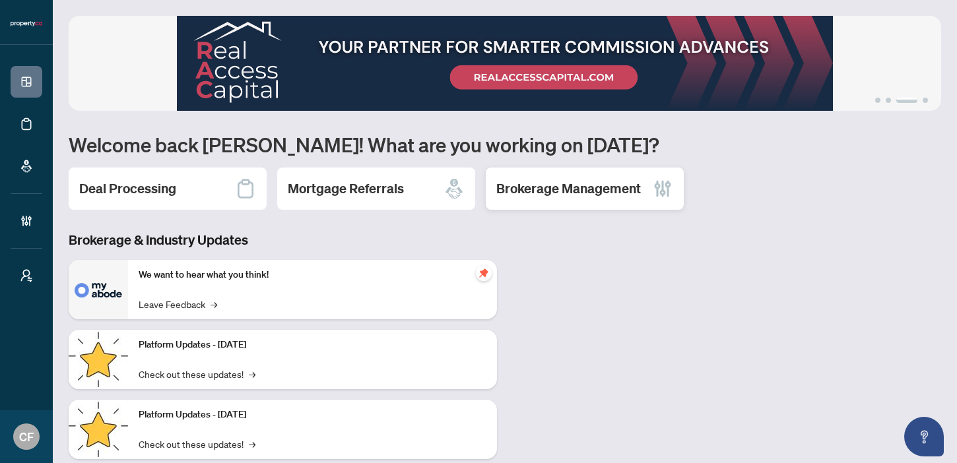 This screenshot has width=957, height=463. I want to click on button: 1, so click(878, 100).